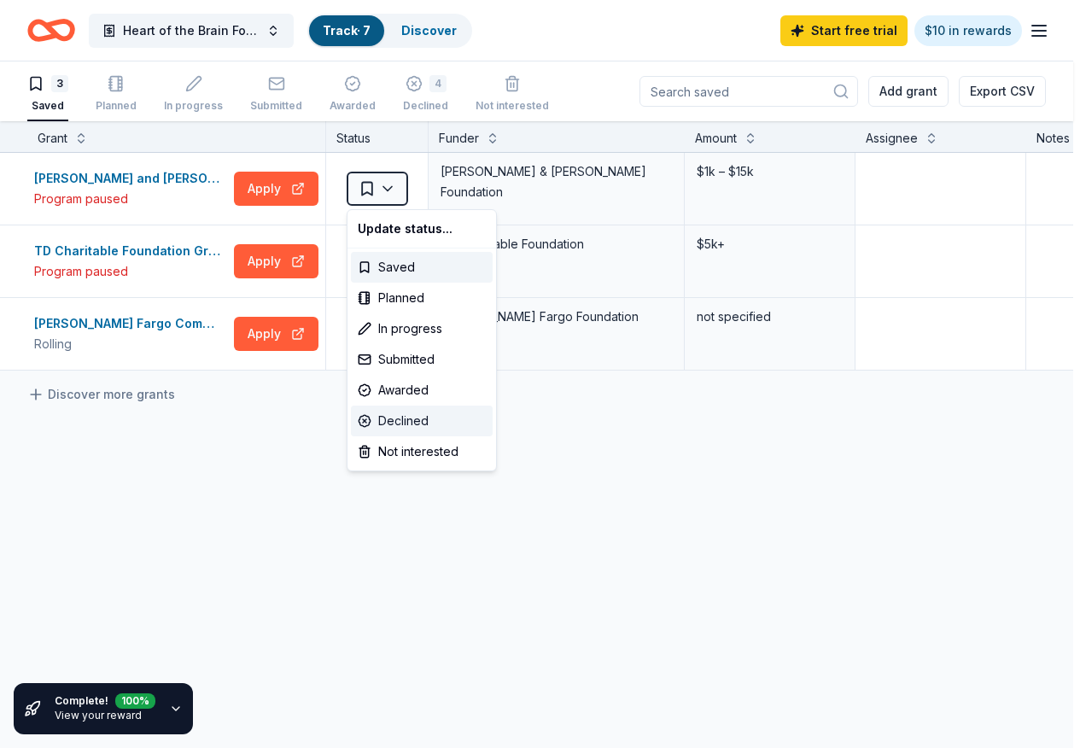 The width and height of the screenshot is (1086, 748). I want to click on div: In progress, so click(422, 329).